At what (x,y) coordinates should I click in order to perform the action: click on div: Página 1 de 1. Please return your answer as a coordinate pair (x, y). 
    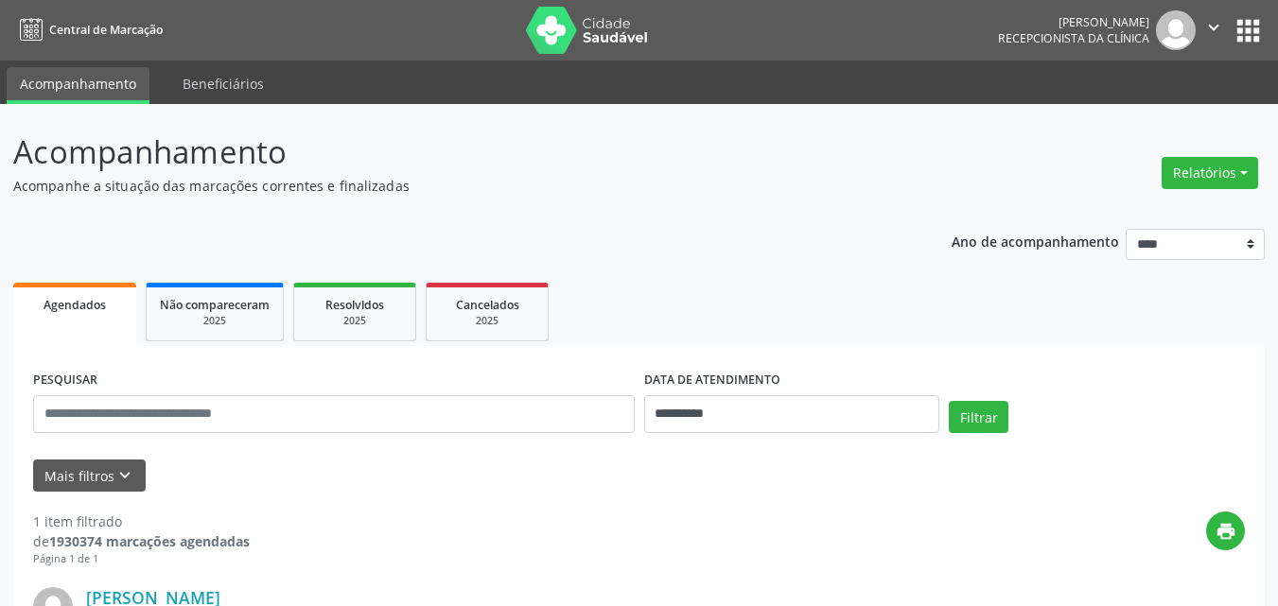
    Looking at the image, I should click on (141, 559).